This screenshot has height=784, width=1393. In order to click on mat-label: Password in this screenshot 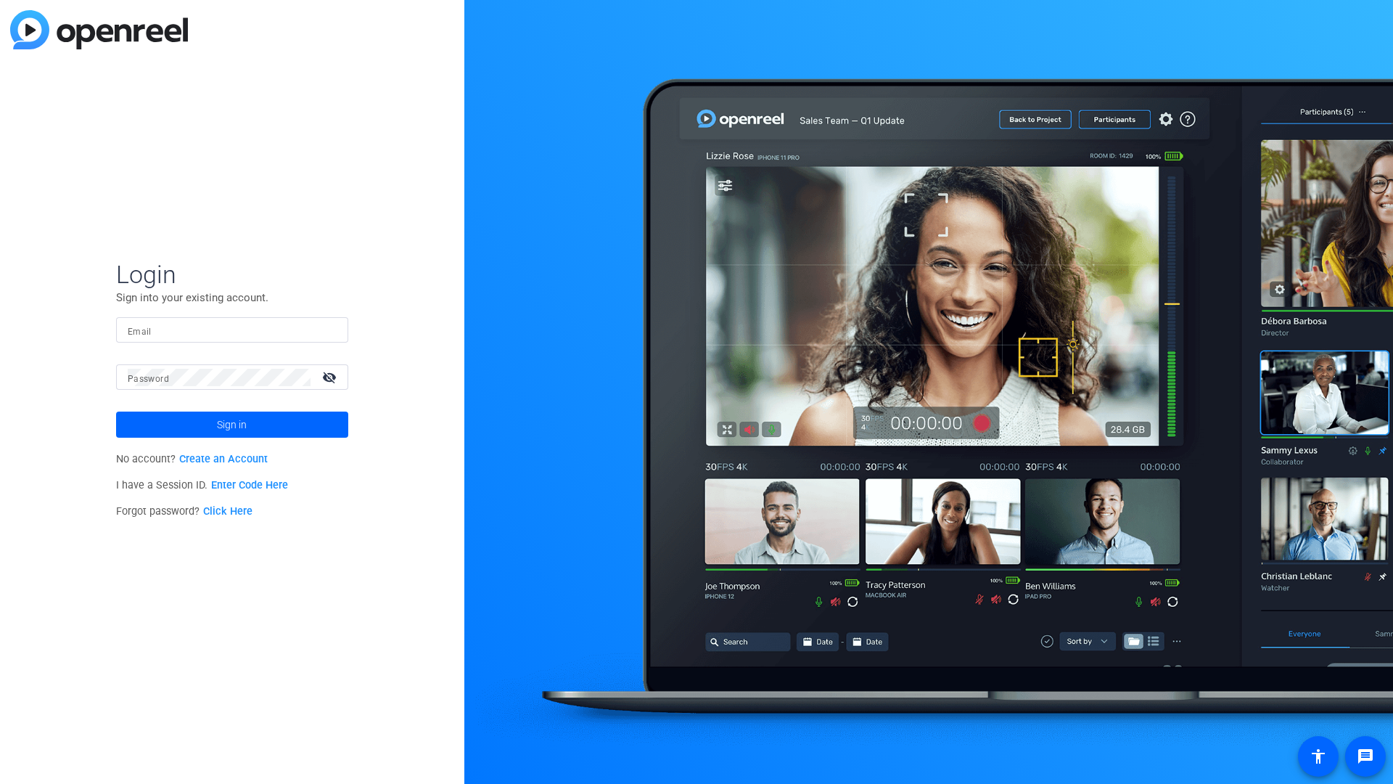, I will do `click(148, 379)`.